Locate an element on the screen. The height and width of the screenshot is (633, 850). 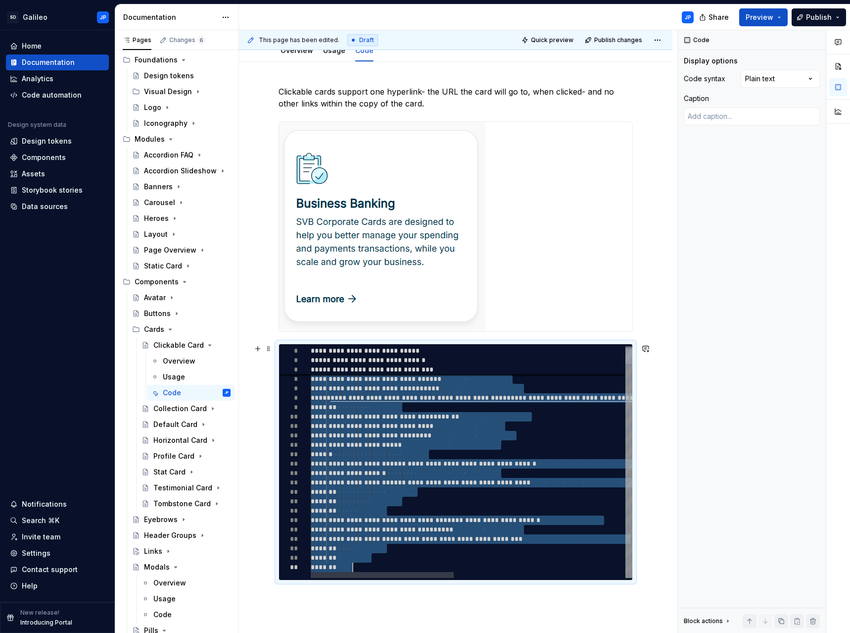
button: Notifications is located at coordinates (57, 504).